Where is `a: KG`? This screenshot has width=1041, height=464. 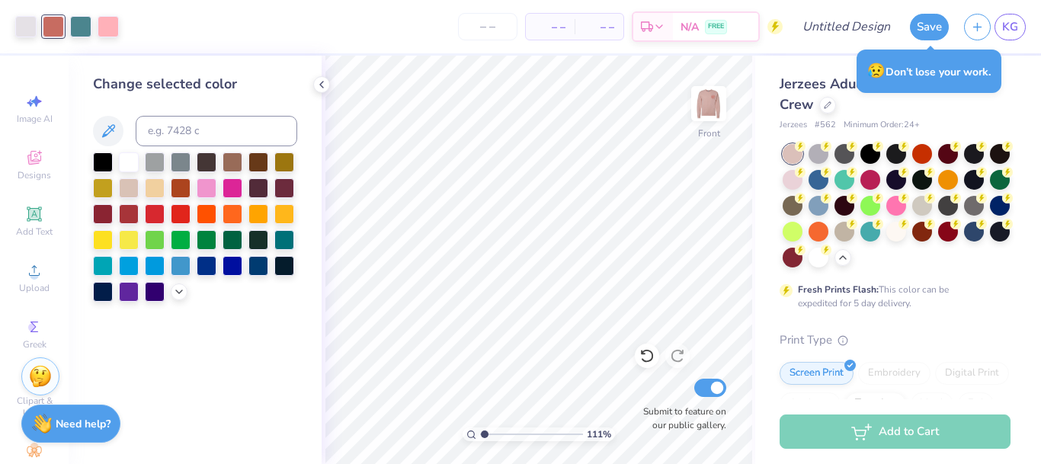
a: KG is located at coordinates (1010, 27).